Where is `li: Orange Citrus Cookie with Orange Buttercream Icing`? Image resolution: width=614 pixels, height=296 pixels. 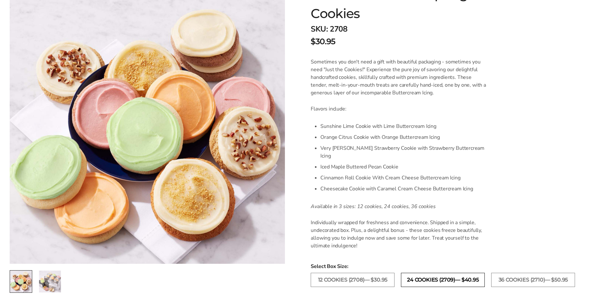 li: Orange Citrus Cookie with Orange Buttercream Icing is located at coordinates (404, 137).